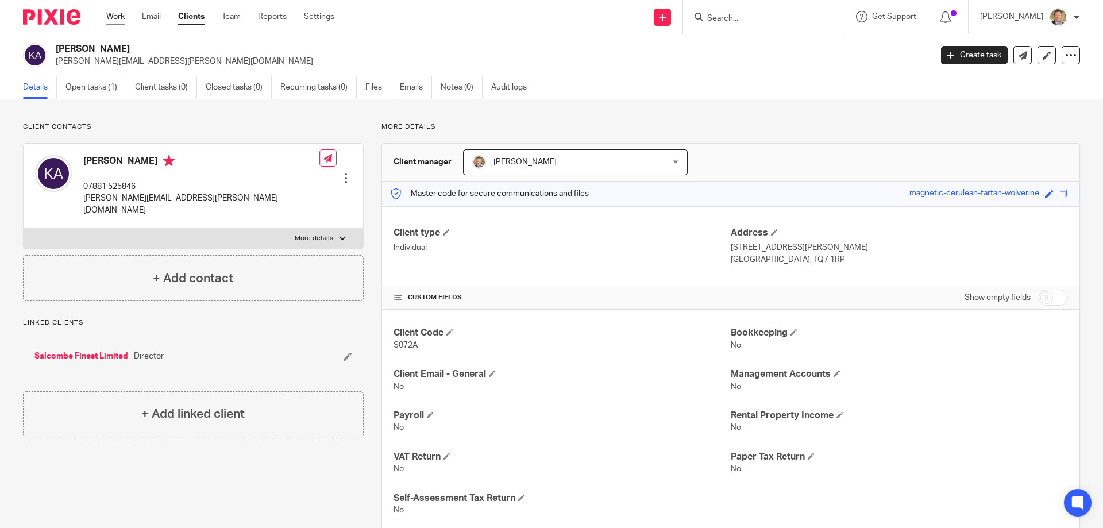  I want to click on p: Individual, so click(562, 248).